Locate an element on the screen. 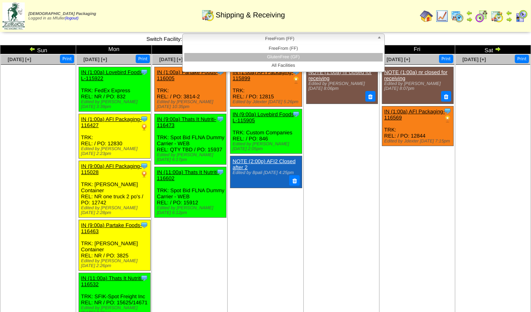  a: IN (1:00a) Partake Foods-116005 is located at coordinates (187, 75).